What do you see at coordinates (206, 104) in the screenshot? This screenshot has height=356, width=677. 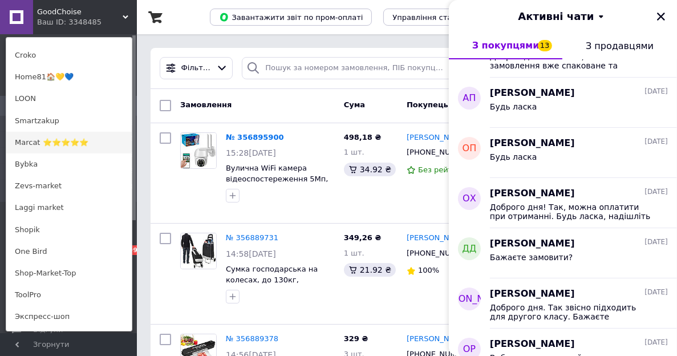 I see `span: Замовлення` at bounding box center [206, 104].